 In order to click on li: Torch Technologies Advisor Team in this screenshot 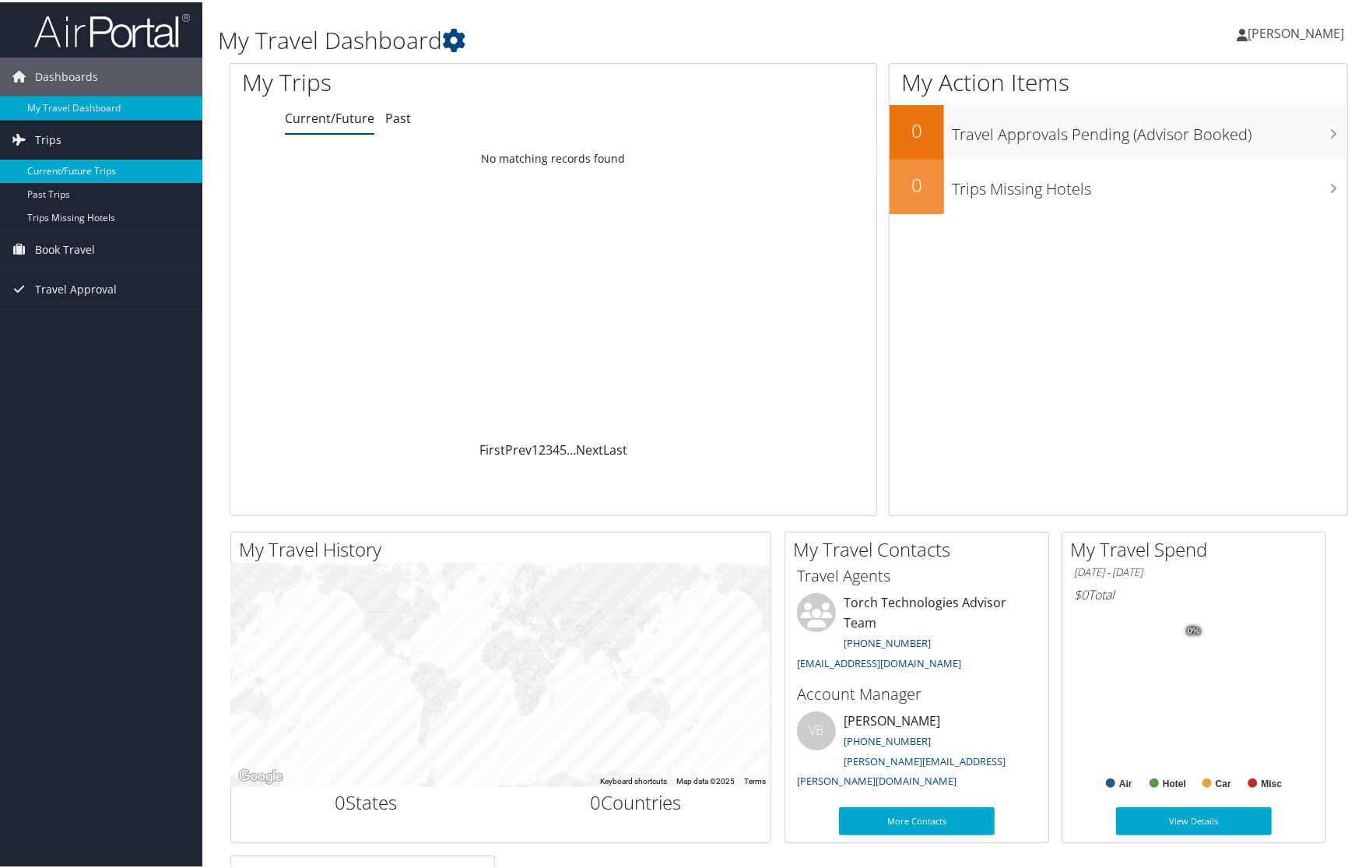, I will do `click(917, 632)`.